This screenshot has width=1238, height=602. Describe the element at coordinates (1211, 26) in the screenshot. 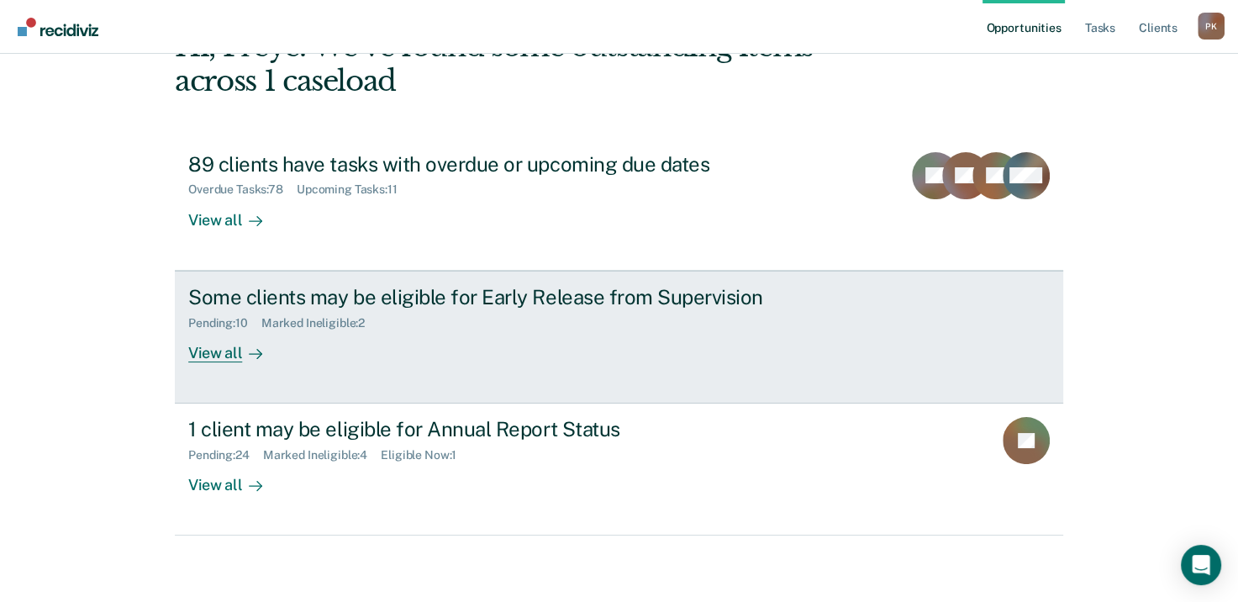

I see `div: P K` at that location.